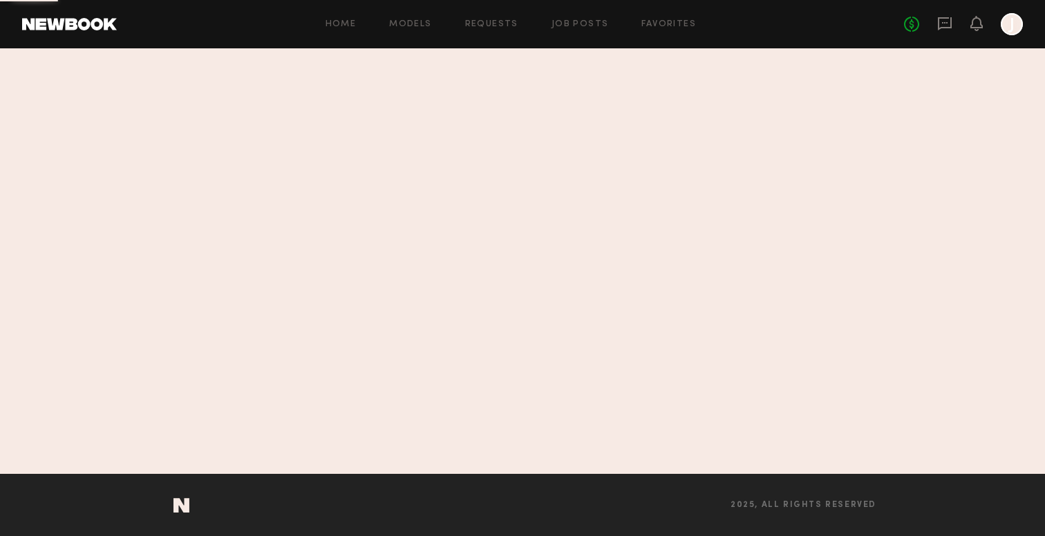 The height and width of the screenshot is (536, 1045). I want to click on a: Models, so click(410, 24).